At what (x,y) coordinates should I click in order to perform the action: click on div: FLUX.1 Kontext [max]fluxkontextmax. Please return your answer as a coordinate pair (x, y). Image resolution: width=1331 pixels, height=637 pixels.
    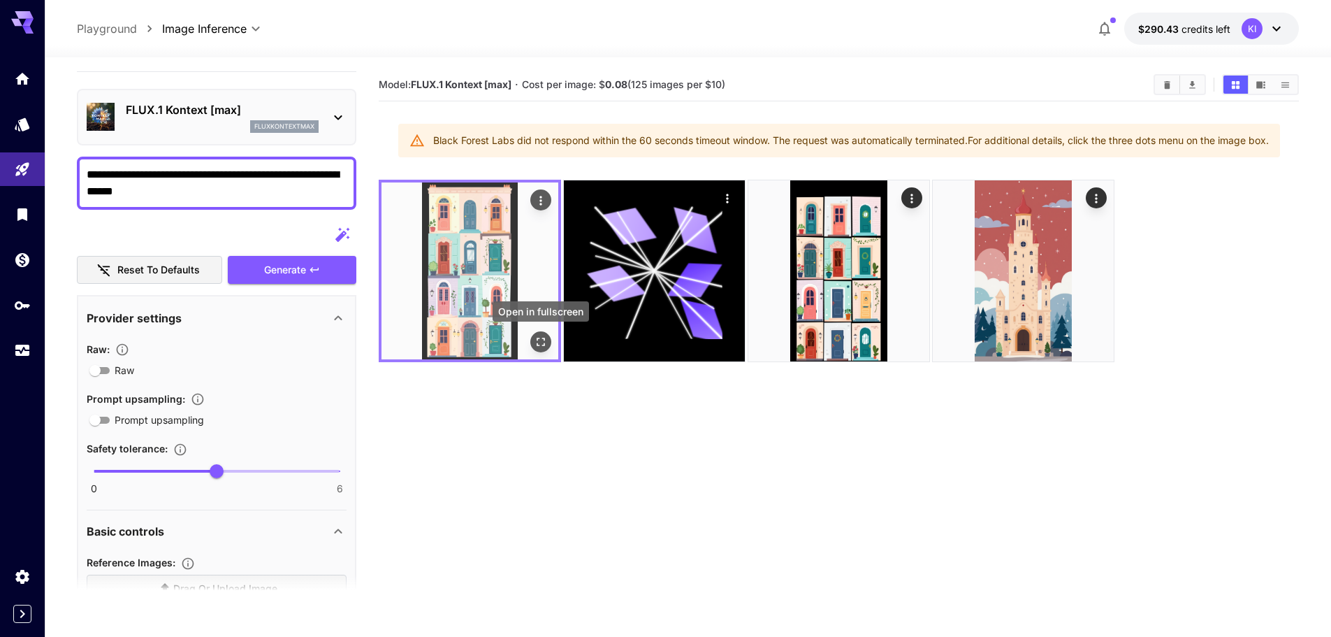
    Looking at the image, I should click on (217, 117).